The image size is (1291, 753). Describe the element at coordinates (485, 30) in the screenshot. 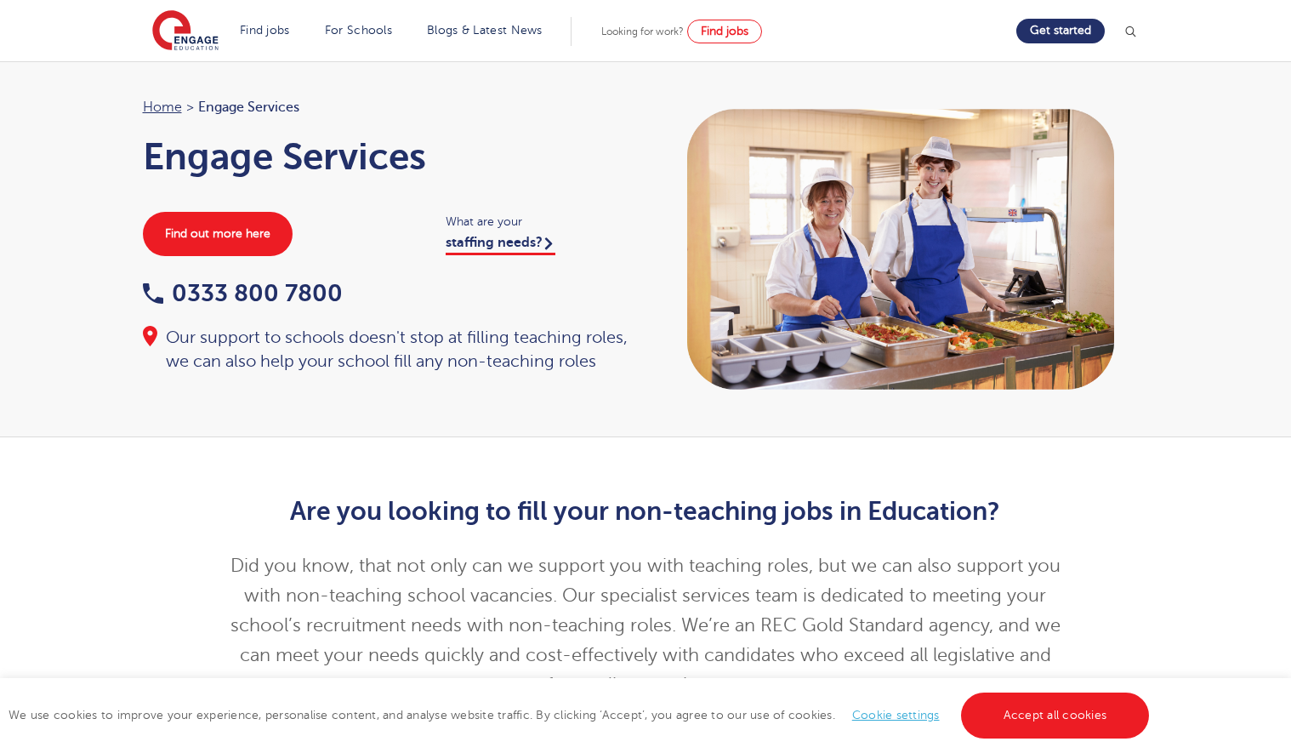

I see `a: Blogs & Latest News` at that location.